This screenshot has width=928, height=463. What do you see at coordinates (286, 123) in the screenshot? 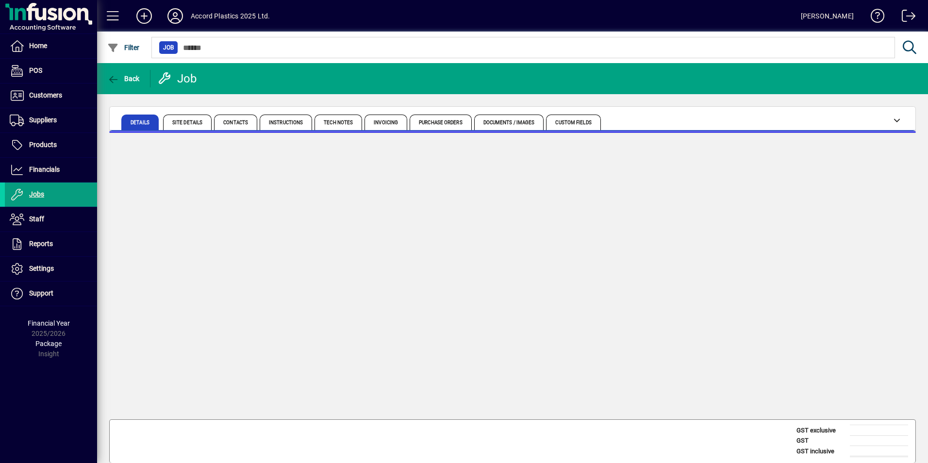
I see `span: Instructions` at bounding box center [286, 123].